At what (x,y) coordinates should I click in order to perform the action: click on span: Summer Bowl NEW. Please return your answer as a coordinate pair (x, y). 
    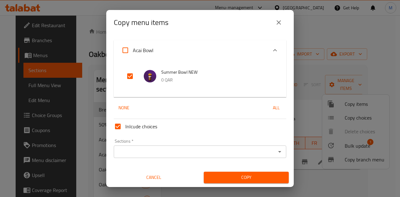
    Looking at the image, I should click on (217, 72).